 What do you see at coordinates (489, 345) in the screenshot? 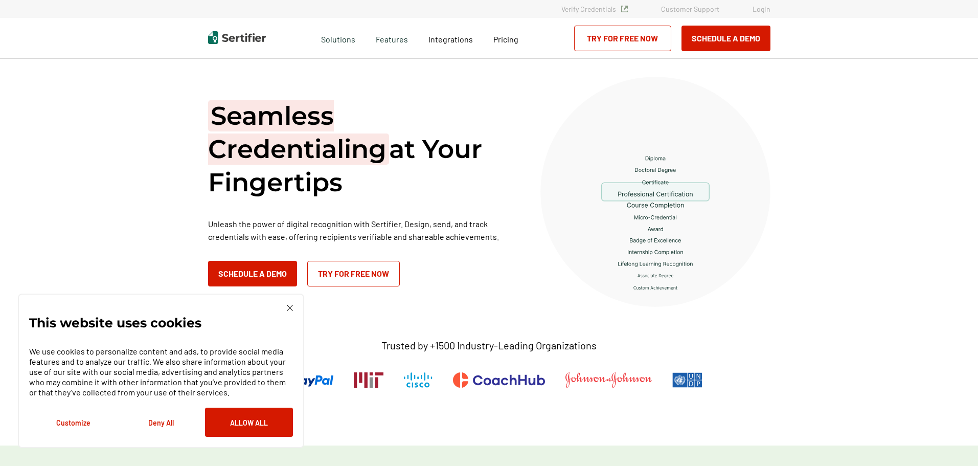
I see `p: Trusted by +1500 Industry-Leading Organizations` at bounding box center [489, 345].